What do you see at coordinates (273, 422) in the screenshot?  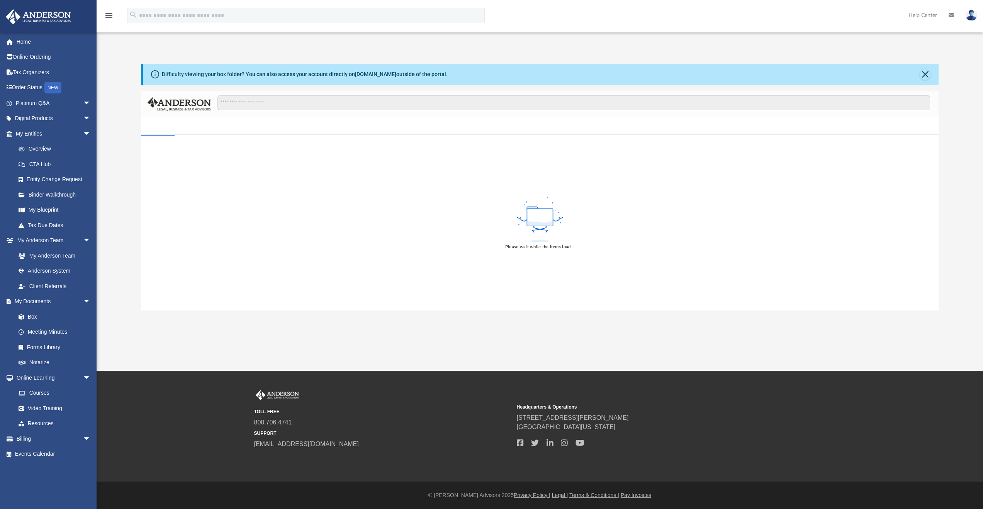 I see `a: 800.706.4741` at bounding box center [273, 422].